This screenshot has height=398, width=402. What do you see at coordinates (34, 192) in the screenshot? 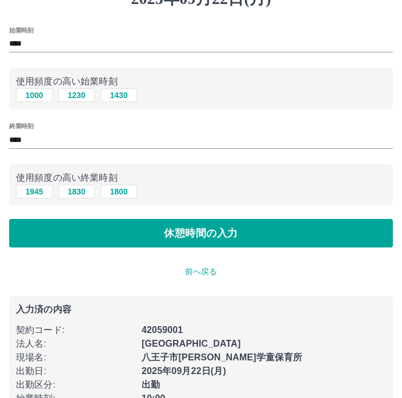
I see `button: 1945` at bounding box center [34, 192].